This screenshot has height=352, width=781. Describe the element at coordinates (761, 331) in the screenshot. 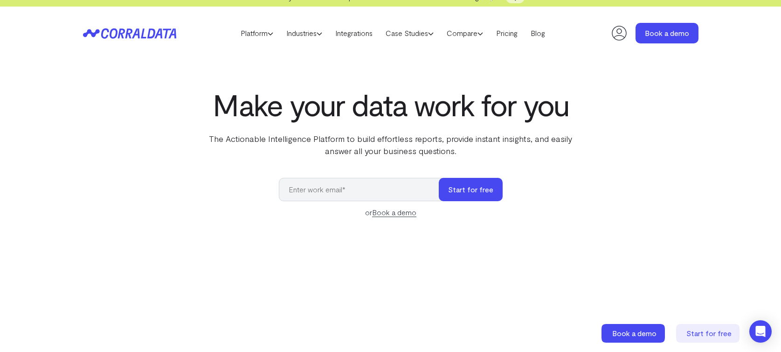

I see `div: Open Intercom Messenger` at that location.